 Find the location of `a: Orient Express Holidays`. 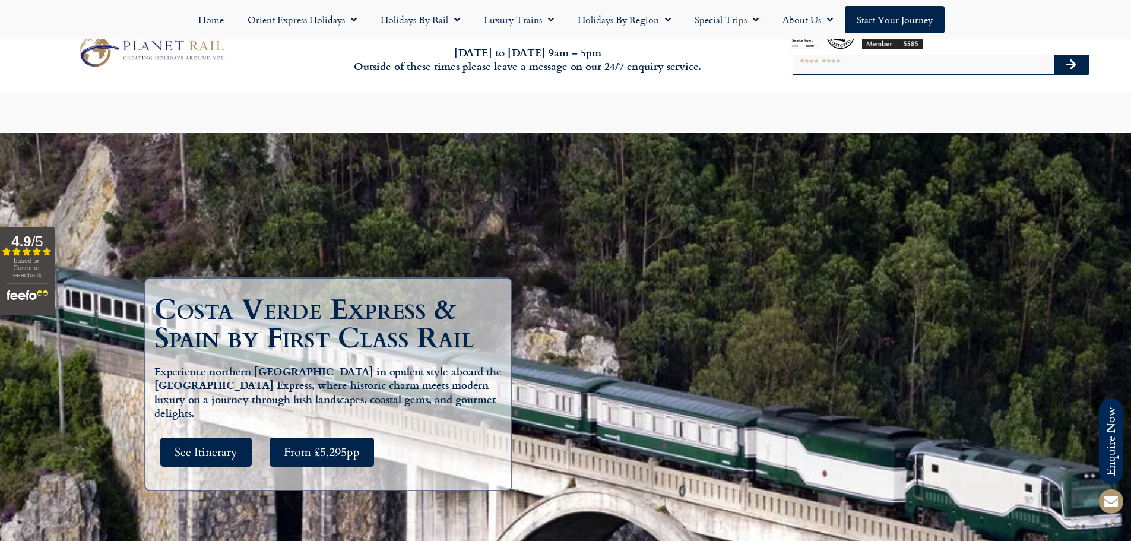

a: Orient Express Holidays is located at coordinates (302, 20).